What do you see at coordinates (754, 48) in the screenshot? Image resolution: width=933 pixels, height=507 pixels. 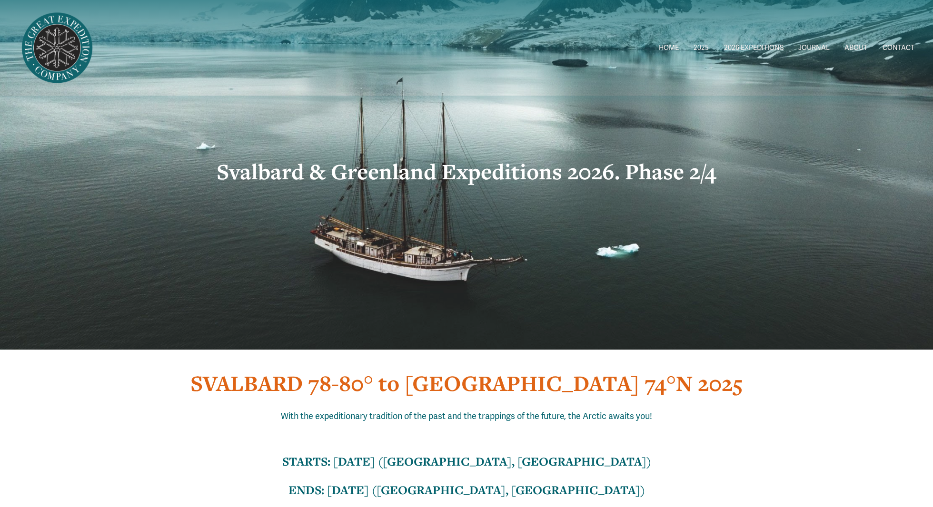 I see `span: 2026 EXPEDITIONS` at bounding box center [754, 48].